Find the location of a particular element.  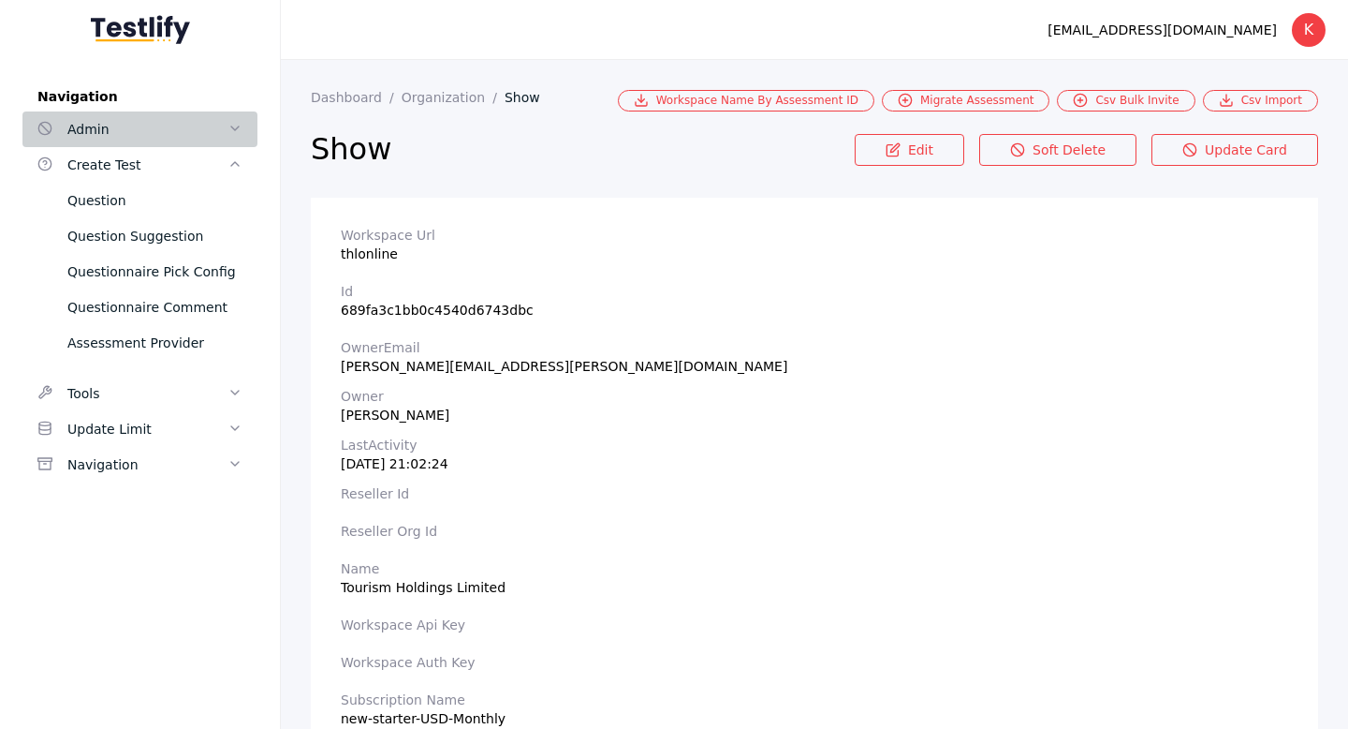

div: Question Suggestion is located at coordinates (155, 236).